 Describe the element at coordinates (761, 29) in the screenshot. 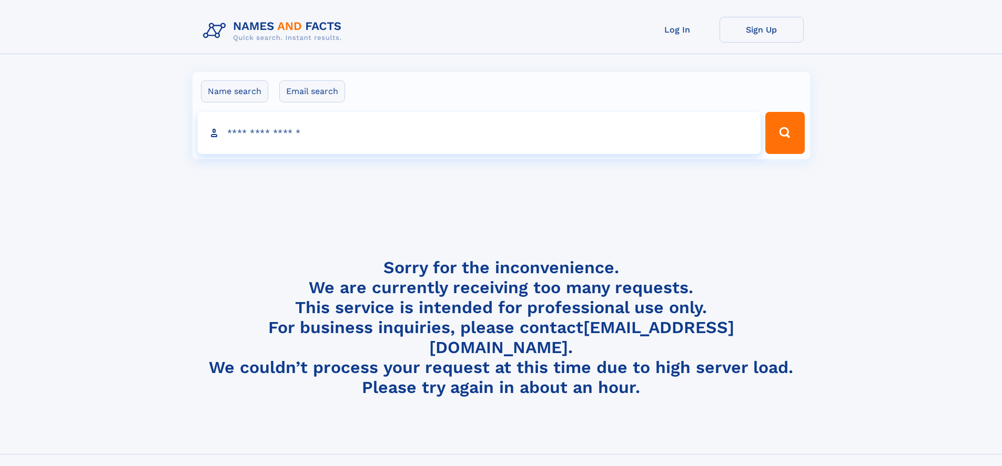

I see `a: Sign Up` at that location.